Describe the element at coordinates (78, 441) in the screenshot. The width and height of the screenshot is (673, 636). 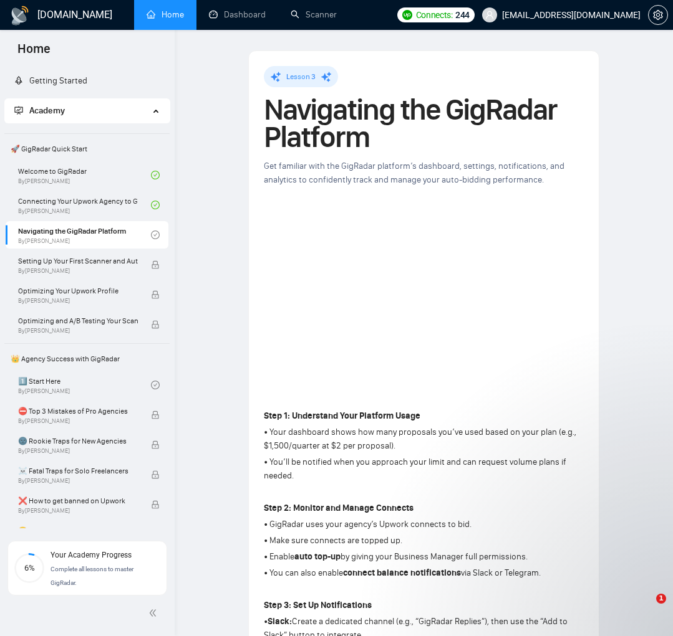
I see `span: 🌚 Rookie Traps for New Agencies` at that location.